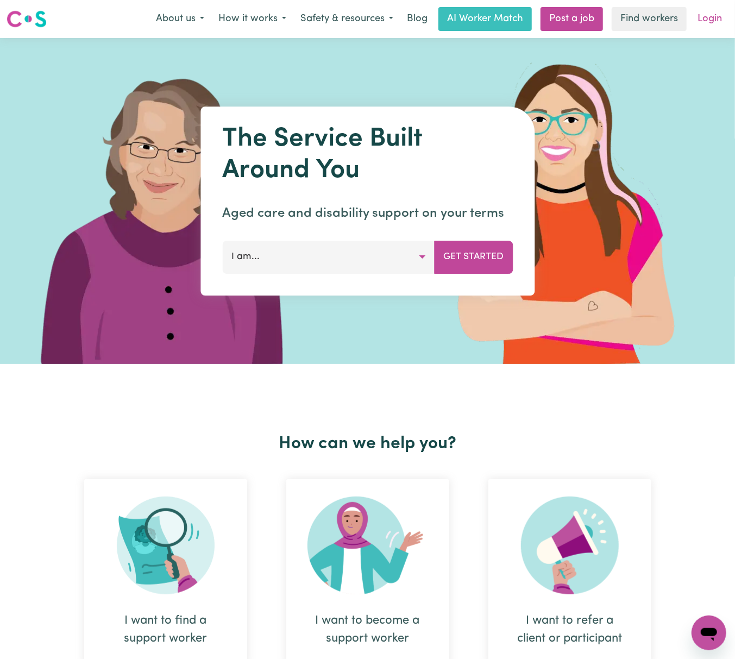  I want to click on a: Login, so click(710, 19).